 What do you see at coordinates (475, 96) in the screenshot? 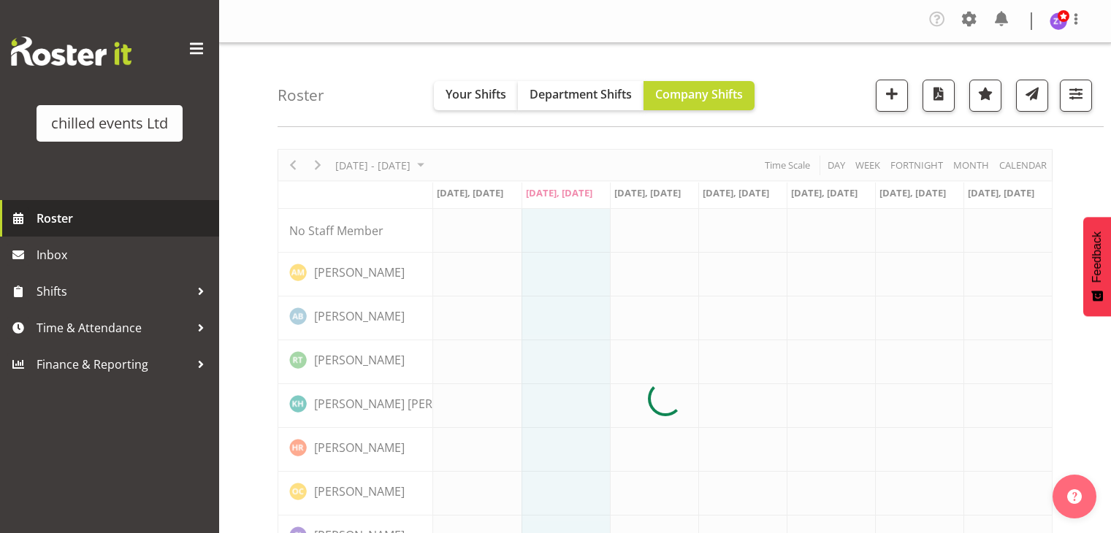
I see `button: Your Shifts` at bounding box center [475, 96].